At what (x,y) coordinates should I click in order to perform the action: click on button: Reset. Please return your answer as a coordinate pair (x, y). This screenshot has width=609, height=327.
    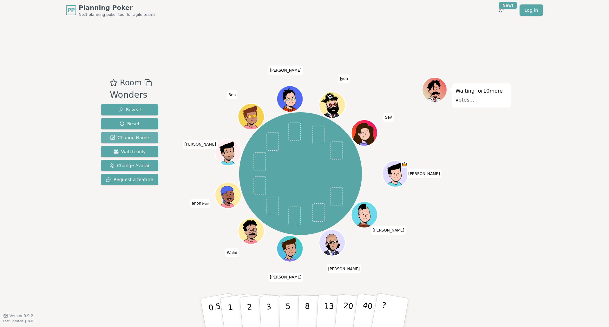
    Looking at the image, I should click on (129, 124).